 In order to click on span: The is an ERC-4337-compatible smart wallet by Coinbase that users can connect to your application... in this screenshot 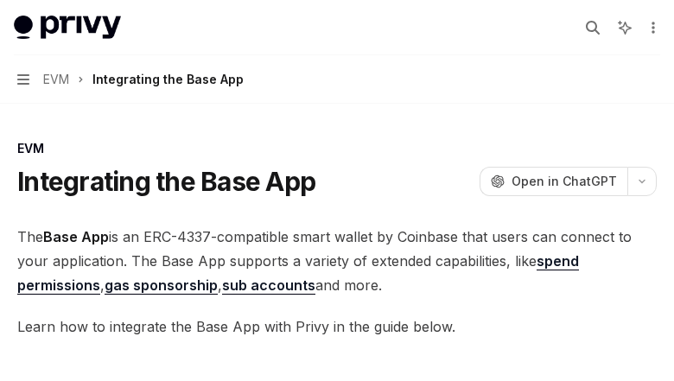, I will do `click(337, 261)`.